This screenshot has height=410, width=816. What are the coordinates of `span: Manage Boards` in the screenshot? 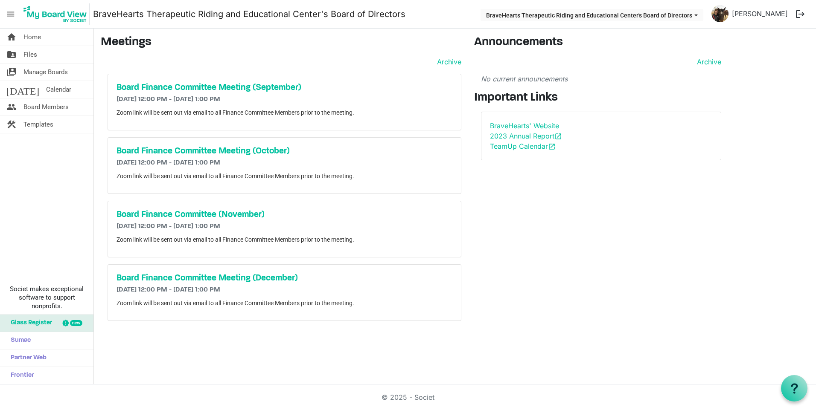 It's located at (46, 72).